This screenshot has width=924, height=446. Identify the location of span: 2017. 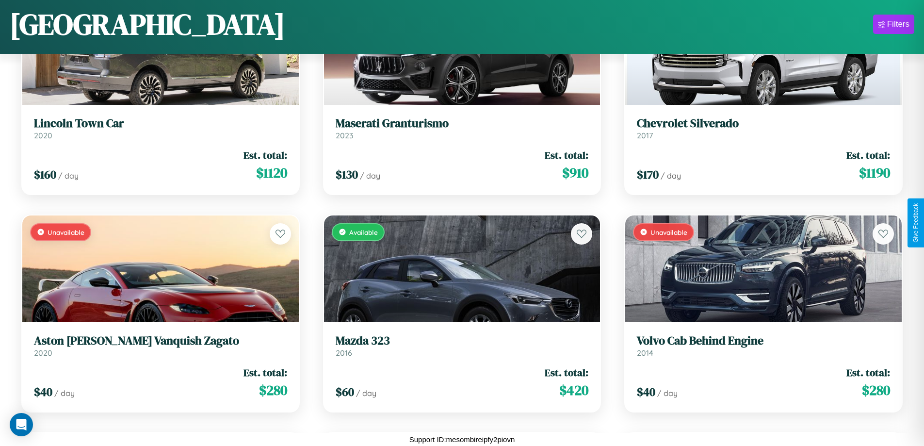
(644, 135).